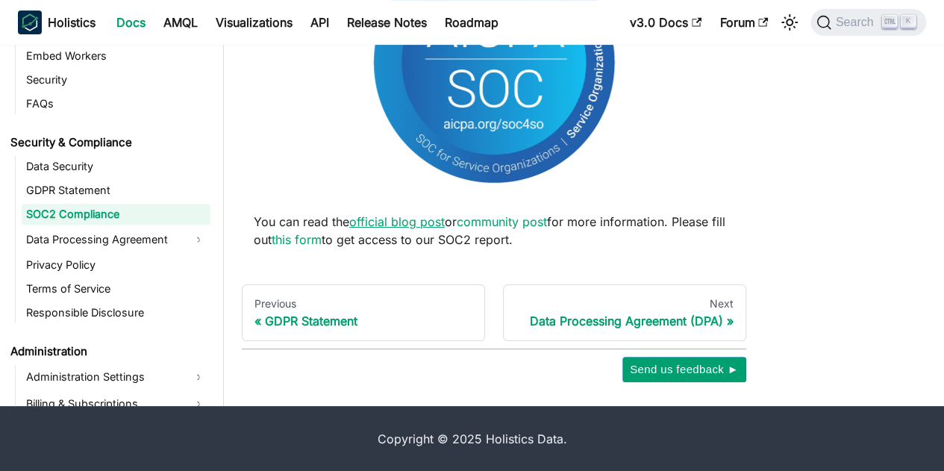 Image resolution: width=944 pixels, height=471 pixels. What do you see at coordinates (363, 304) in the screenshot?
I see `div: Previous` at bounding box center [363, 304].